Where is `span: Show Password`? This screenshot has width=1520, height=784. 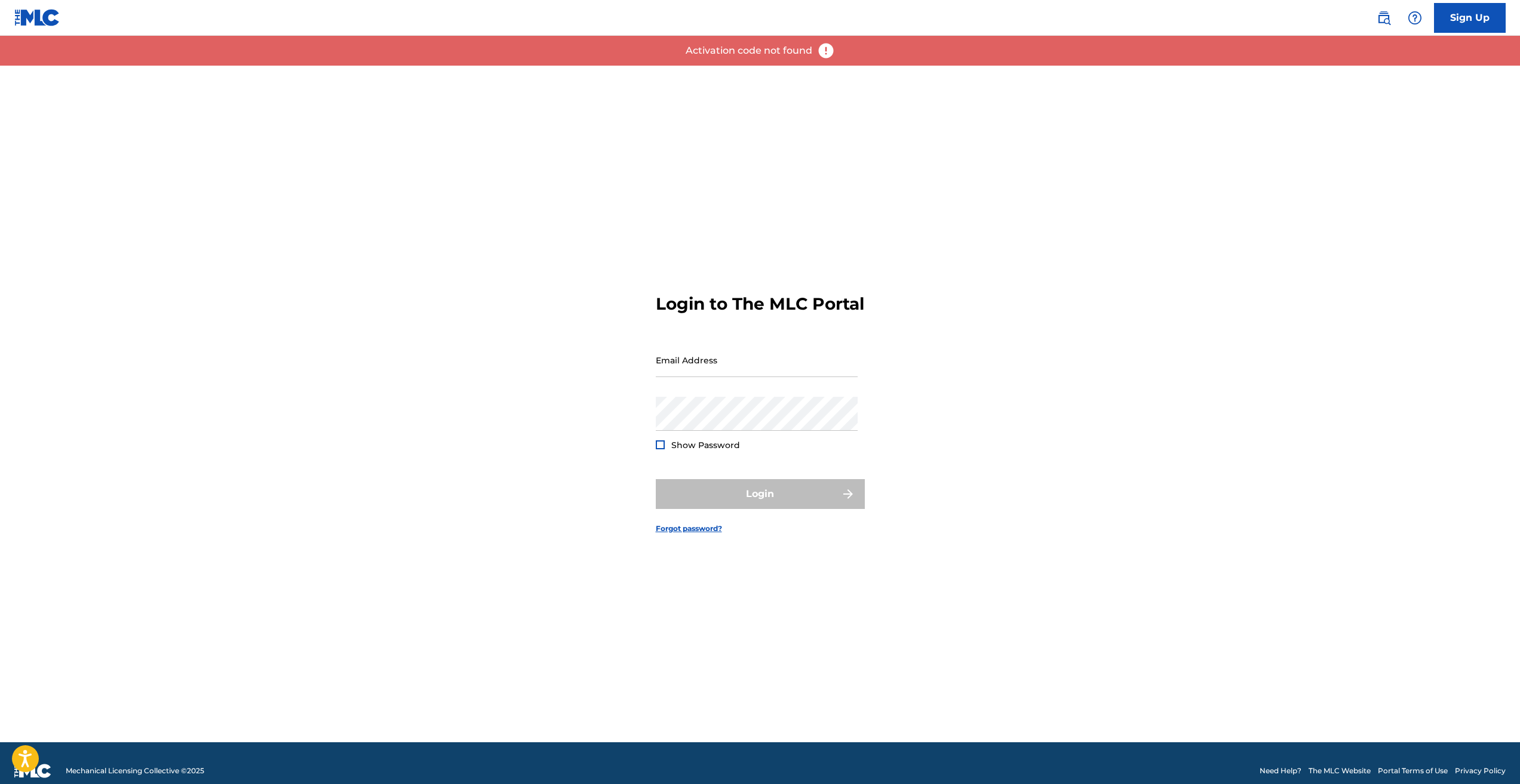 span: Show Password is located at coordinates (705, 445).